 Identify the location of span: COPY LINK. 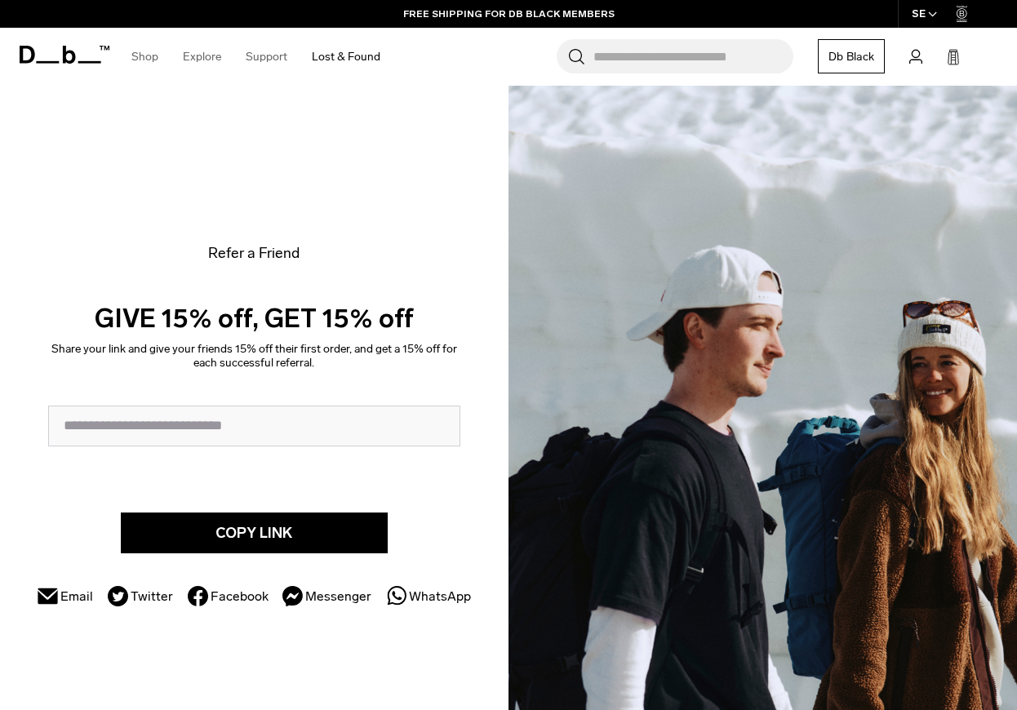
(254, 533).